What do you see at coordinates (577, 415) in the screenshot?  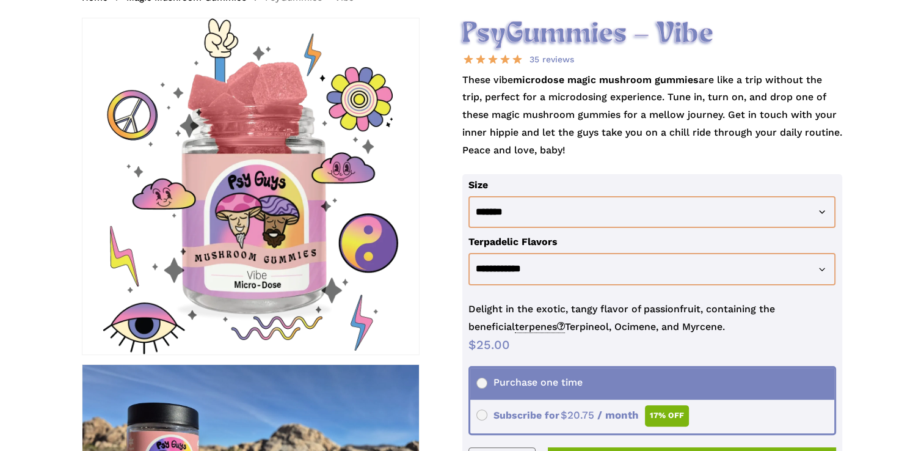 I see `span: 20.75` at bounding box center [577, 415].